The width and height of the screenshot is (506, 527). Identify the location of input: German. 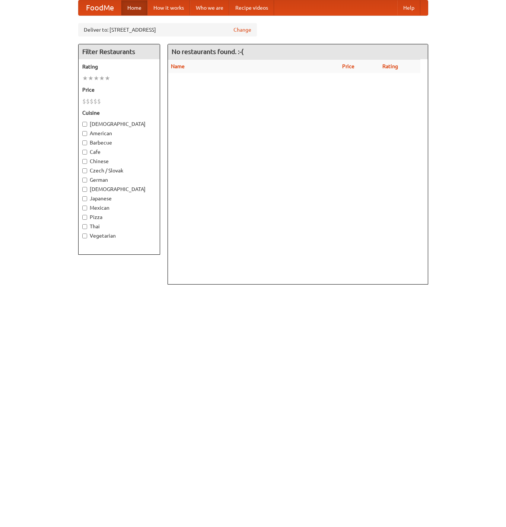
(85, 180).